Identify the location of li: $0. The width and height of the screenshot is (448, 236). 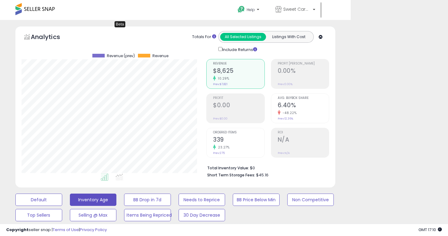
(266, 168).